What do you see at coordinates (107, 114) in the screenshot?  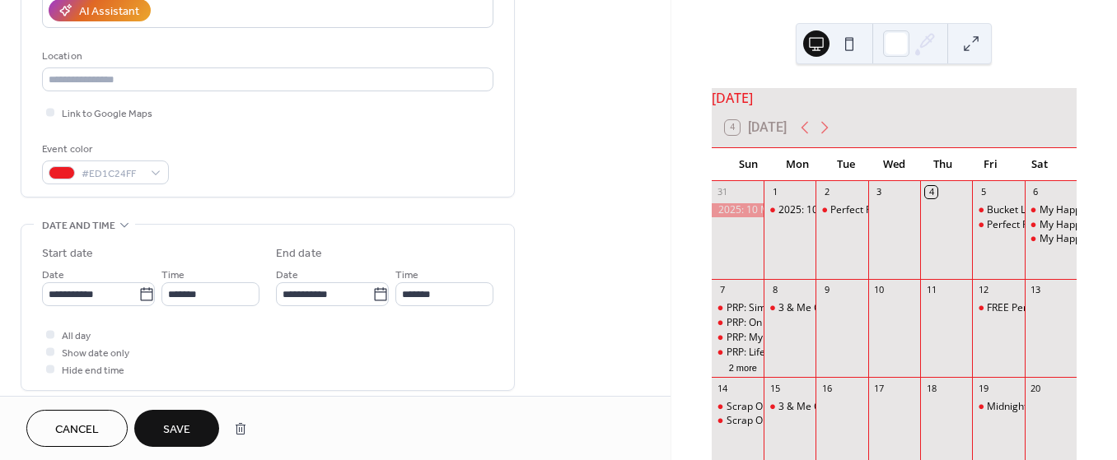 I see `span: Link to Google Maps` at bounding box center [107, 114].